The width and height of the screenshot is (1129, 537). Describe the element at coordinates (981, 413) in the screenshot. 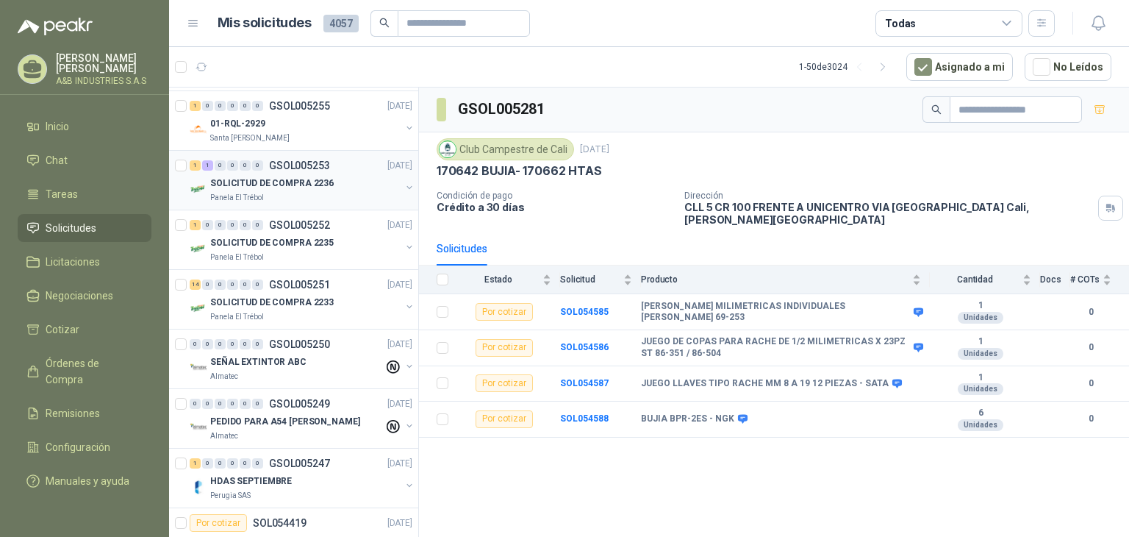

I see `b: 6` at that location.